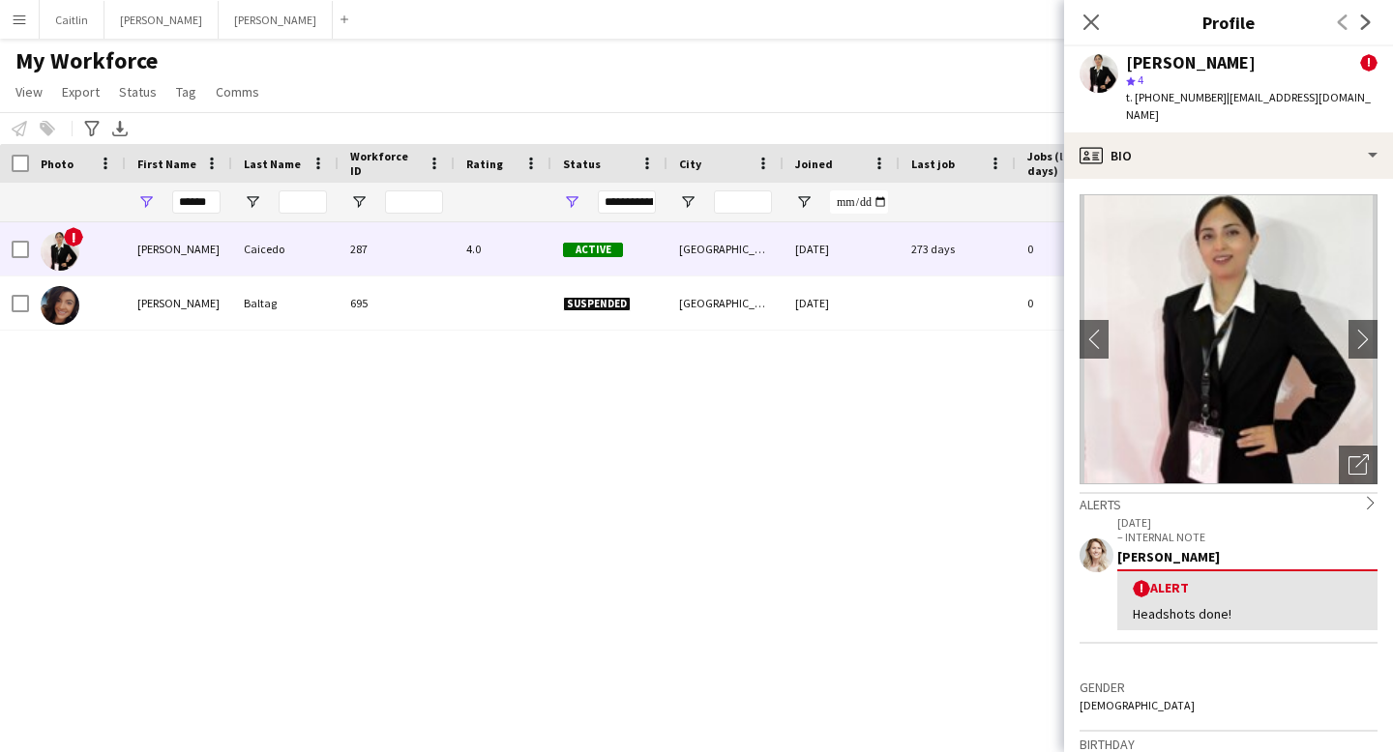  I want to click on span: Suspended, so click(597, 304).